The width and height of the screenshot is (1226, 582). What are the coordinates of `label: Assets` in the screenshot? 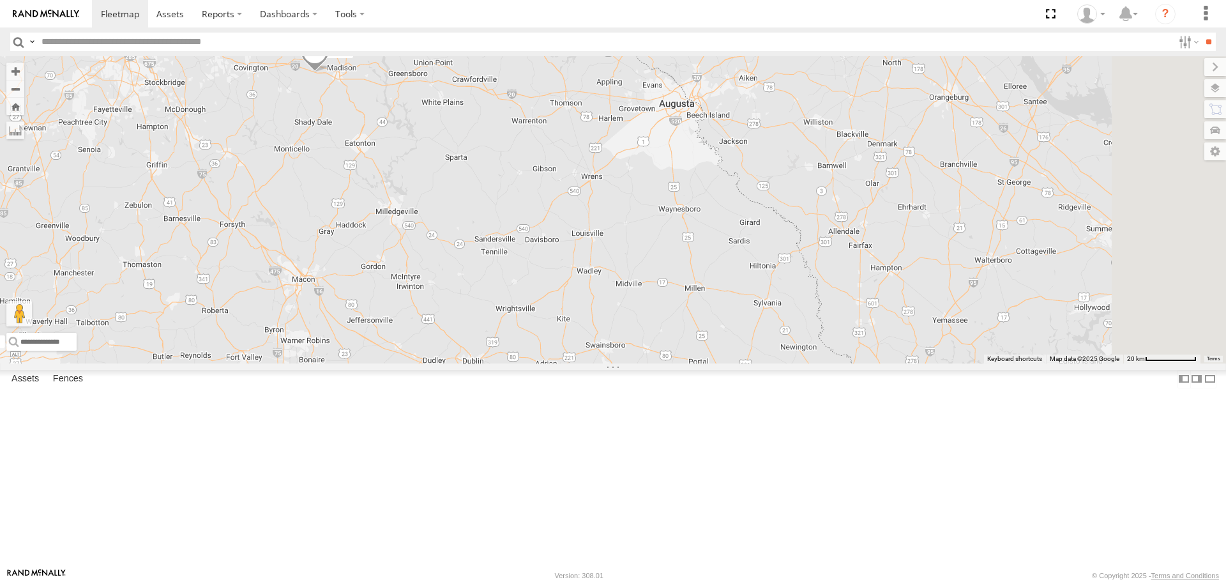 It's located at (25, 379).